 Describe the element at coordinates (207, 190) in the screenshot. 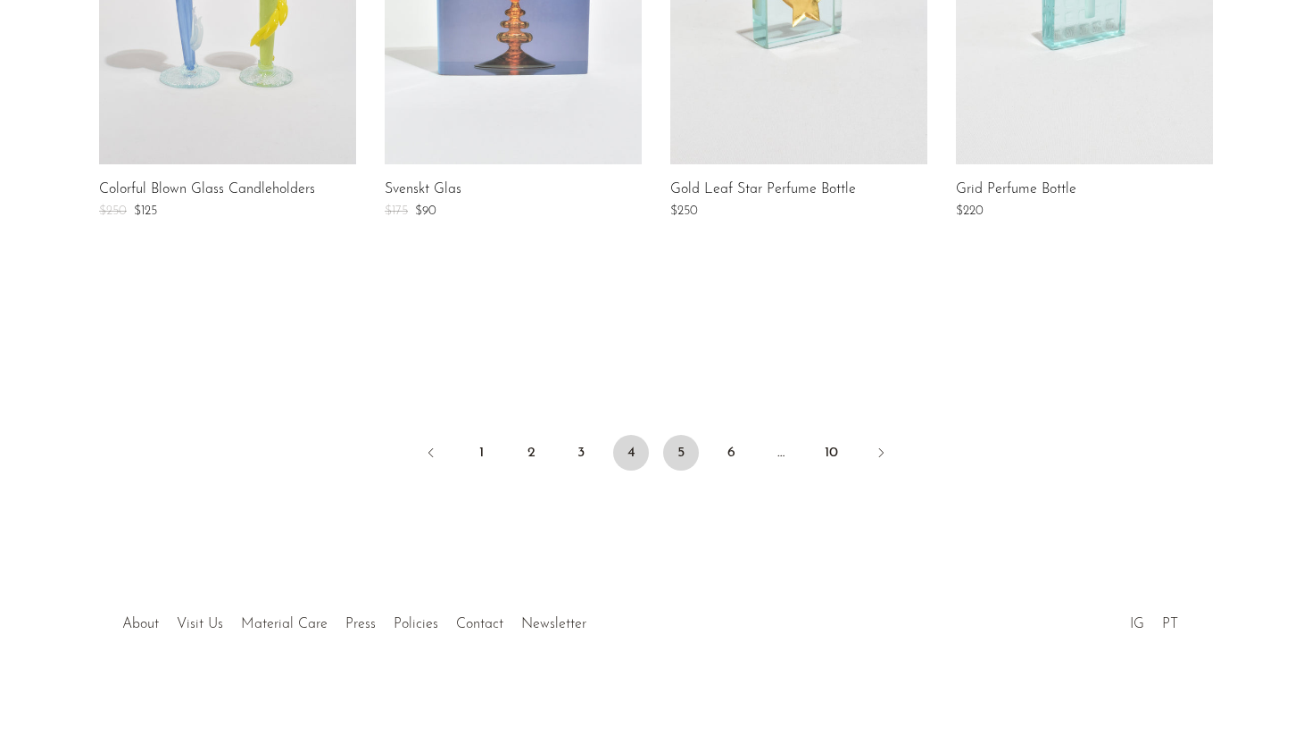

I see `a: Colorful Blown Glass Candleholders` at that location.